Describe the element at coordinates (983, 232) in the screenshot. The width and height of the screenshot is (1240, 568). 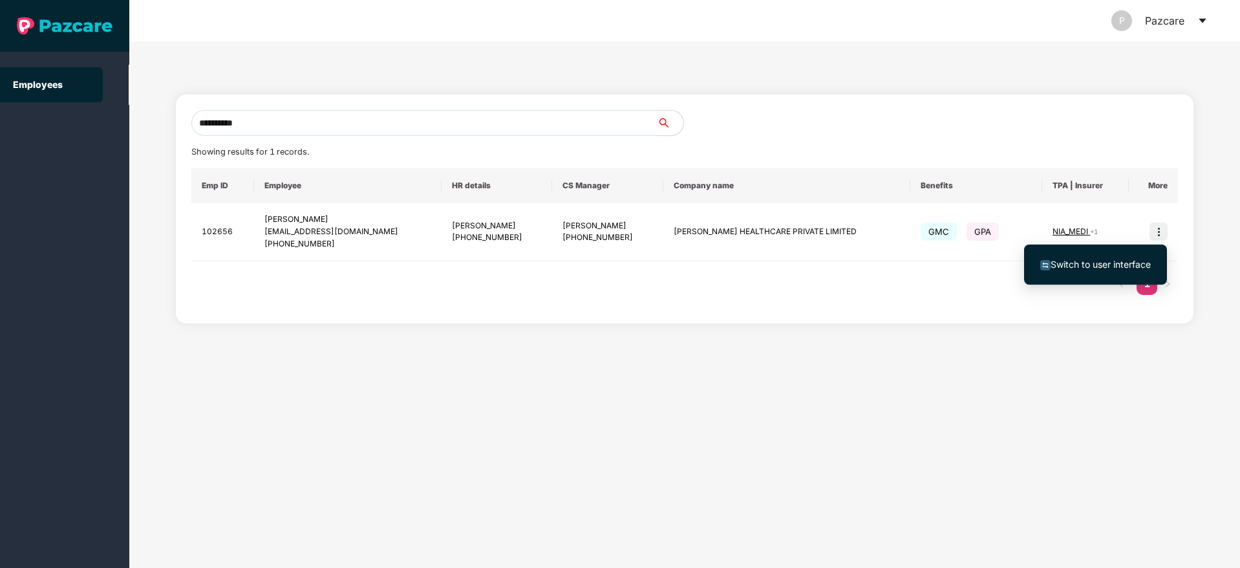
I see `span: GPA` at that location.